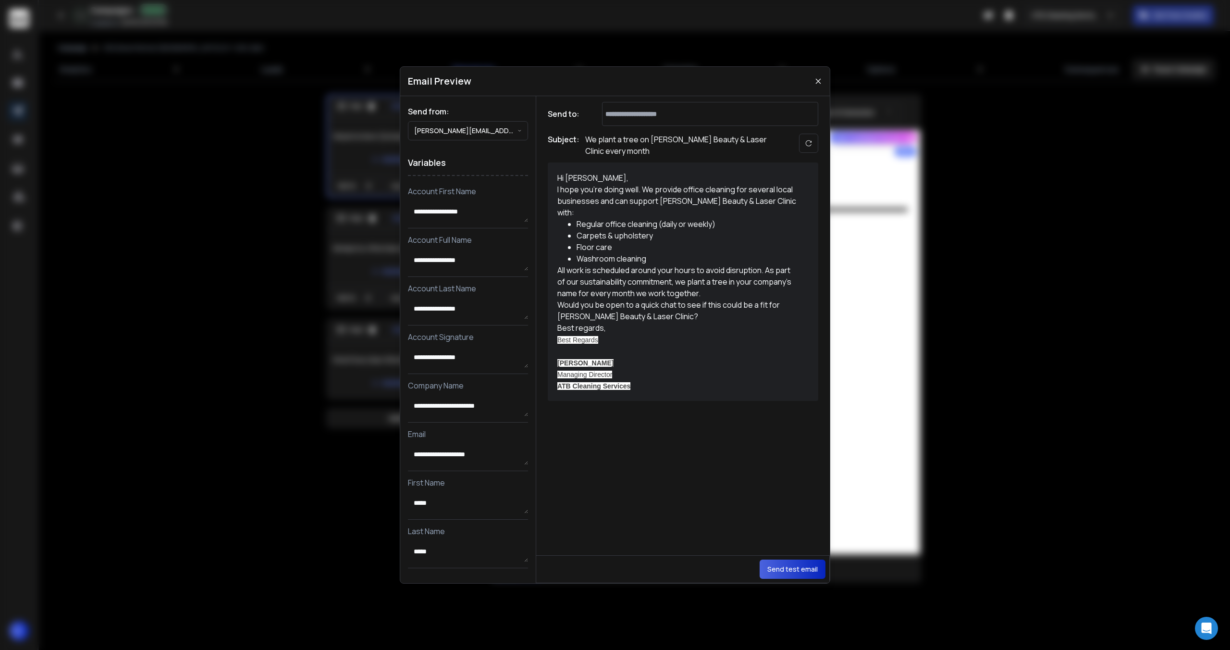 The width and height of the screenshot is (1230, 650). Describe the element at coordinates (440, 81) in the screenshot. I see `h1: Email Preview` at that location.